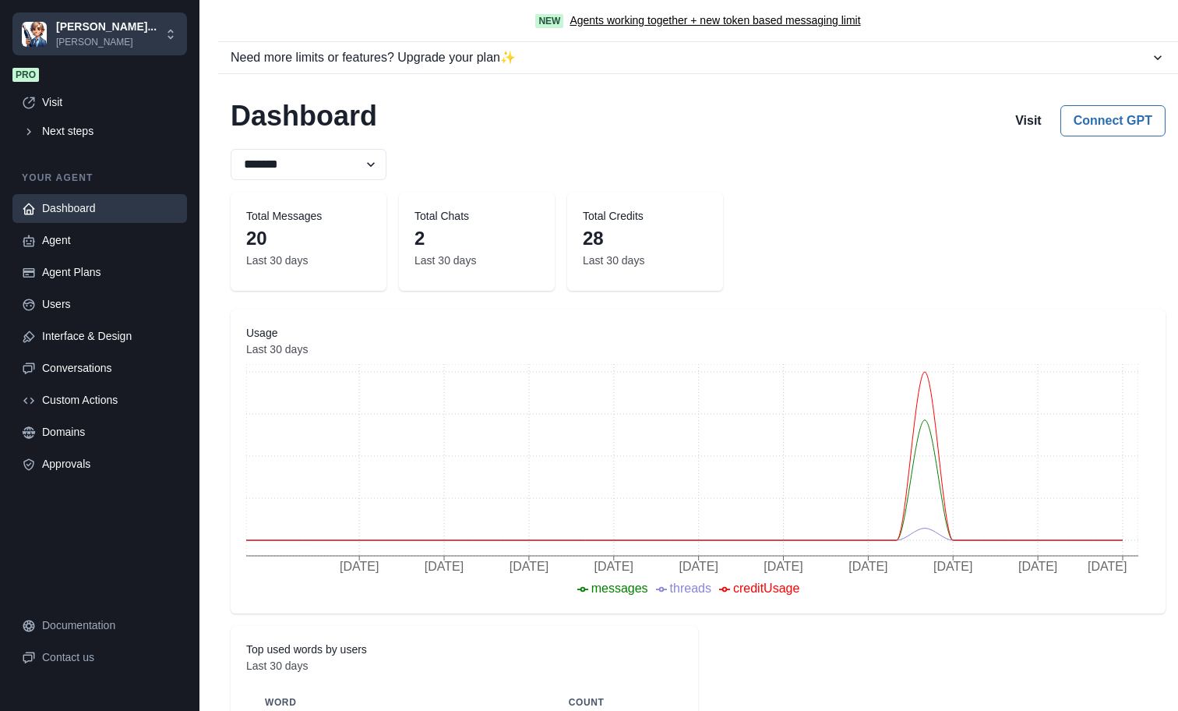  What do you see at coordinates (110, 336) in the screenshot?
I see `div: Interface & Design` at bounding box center [110, 336].